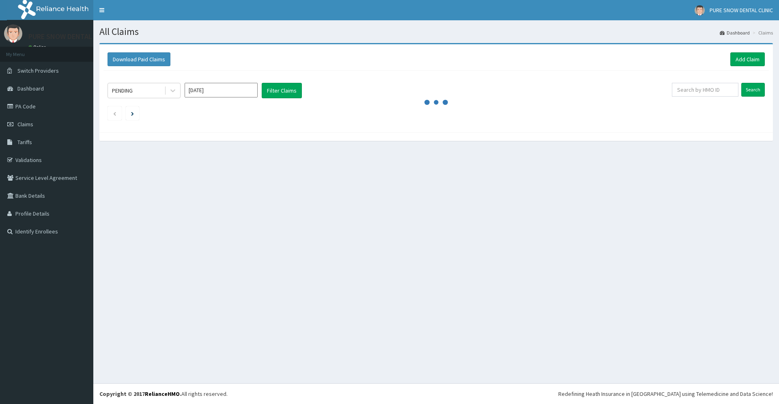 Image resolution: width=779 pixels, height=404 pixels. Describe the element at coordinates (162, 394) in the screenshot. I see `a: RelianceHMO` at that location.